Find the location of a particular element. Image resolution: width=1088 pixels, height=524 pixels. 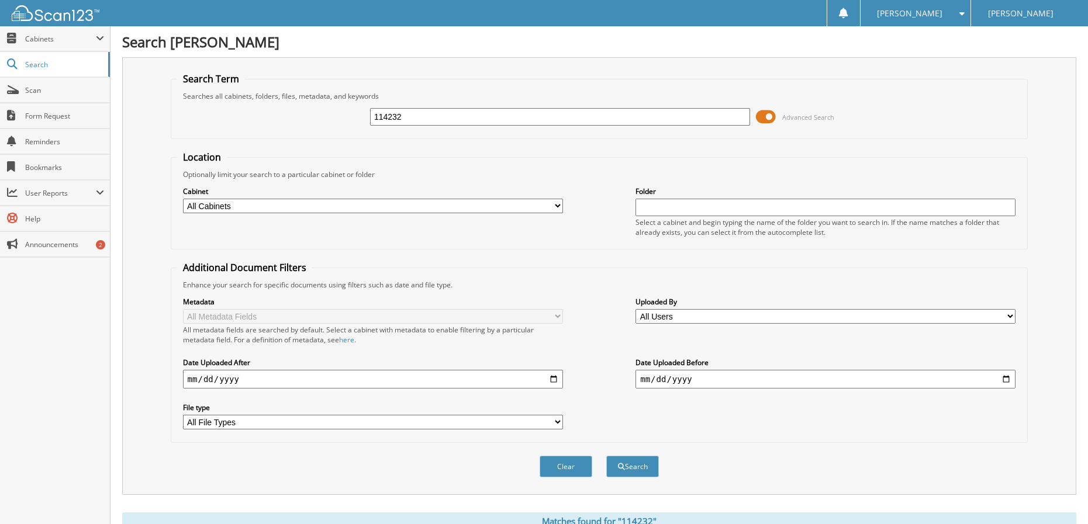

legend: Search Term is located at coordinates (211, 79).